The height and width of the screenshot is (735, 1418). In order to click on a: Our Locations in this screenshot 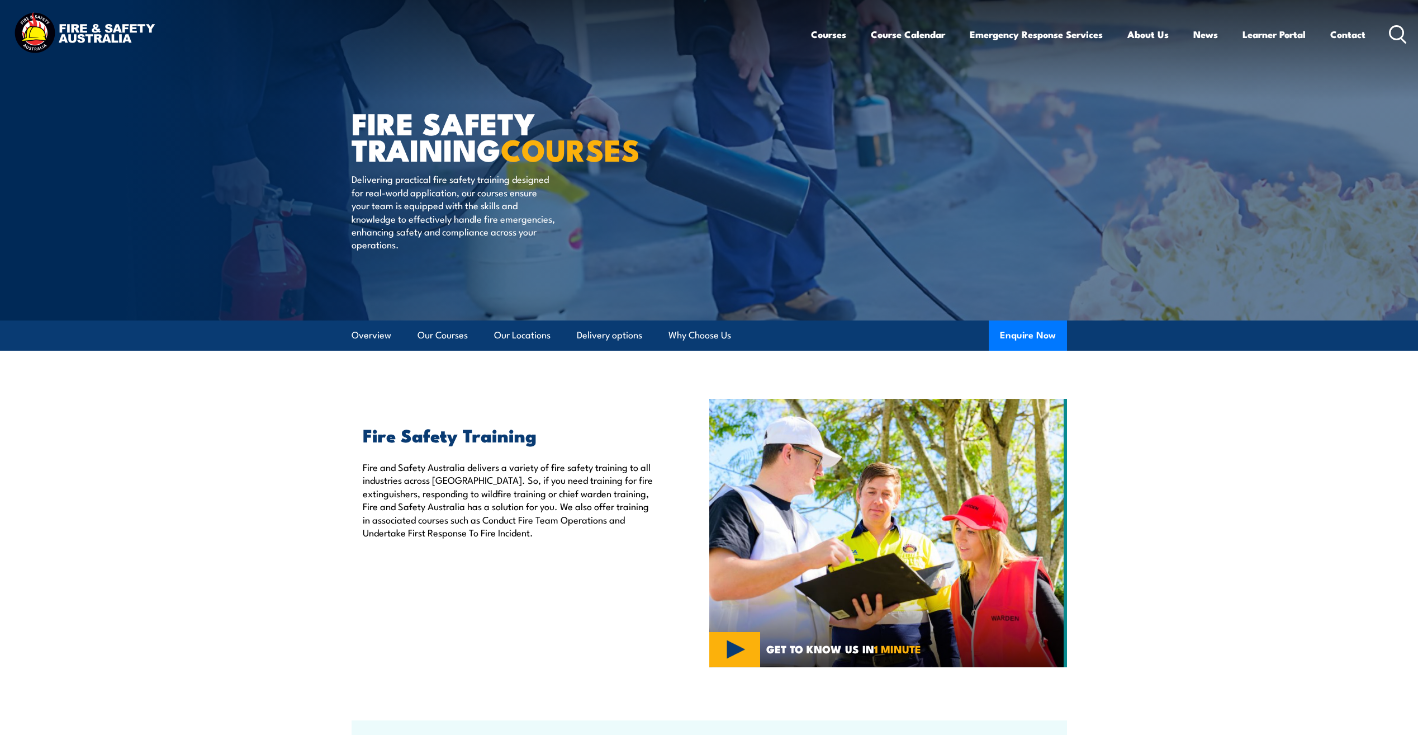, I will do `click(522, 335)`.